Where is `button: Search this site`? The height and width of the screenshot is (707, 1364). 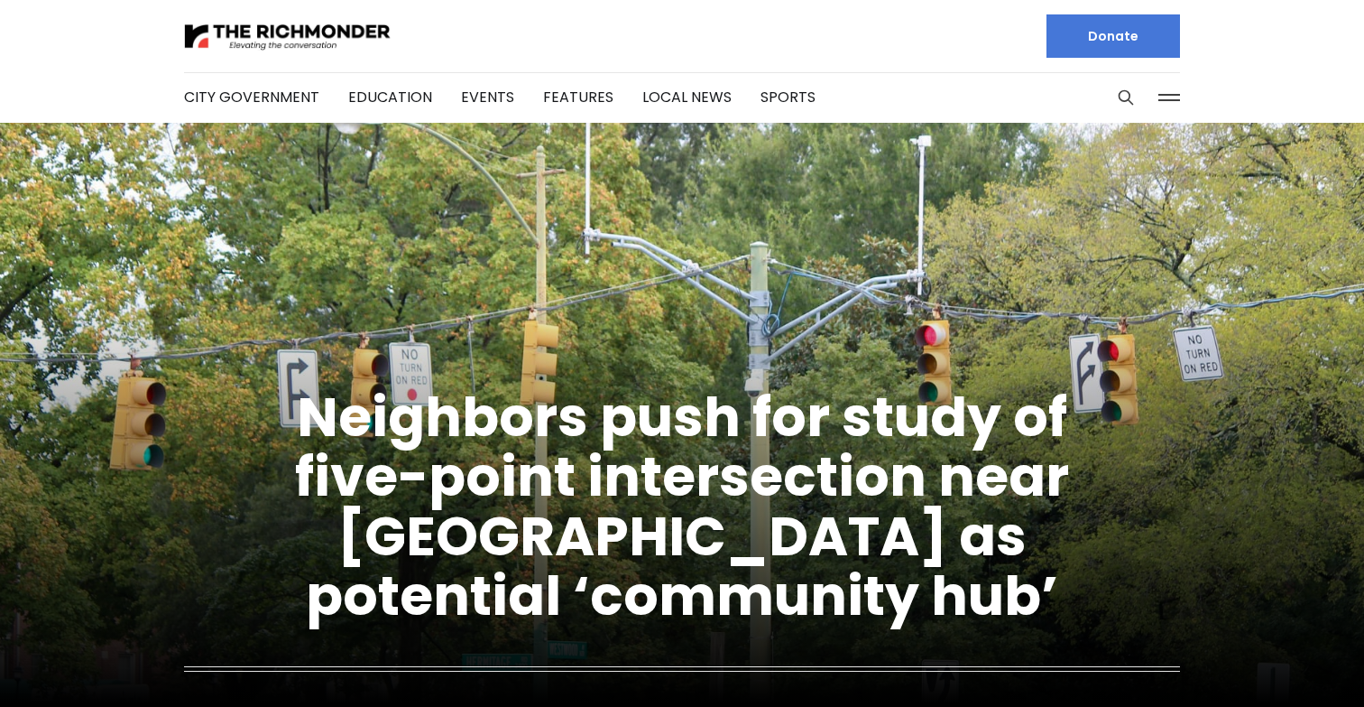 button: Search this site is located at coordinates (1126, 97).